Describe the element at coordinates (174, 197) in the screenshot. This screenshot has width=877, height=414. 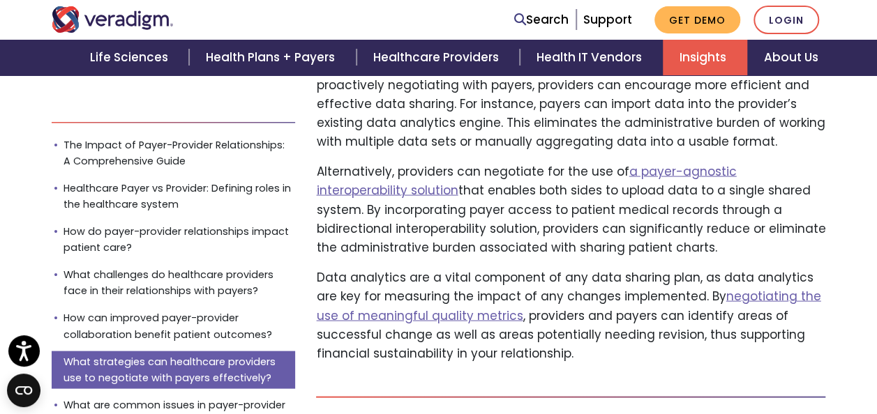
I see `a: Healthcare Payer vs Provider: Defining roles in the healthcare system` at that location.